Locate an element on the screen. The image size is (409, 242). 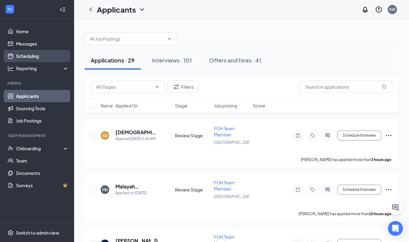
svg: ChevronLeft is located at coordinates (91, 10).